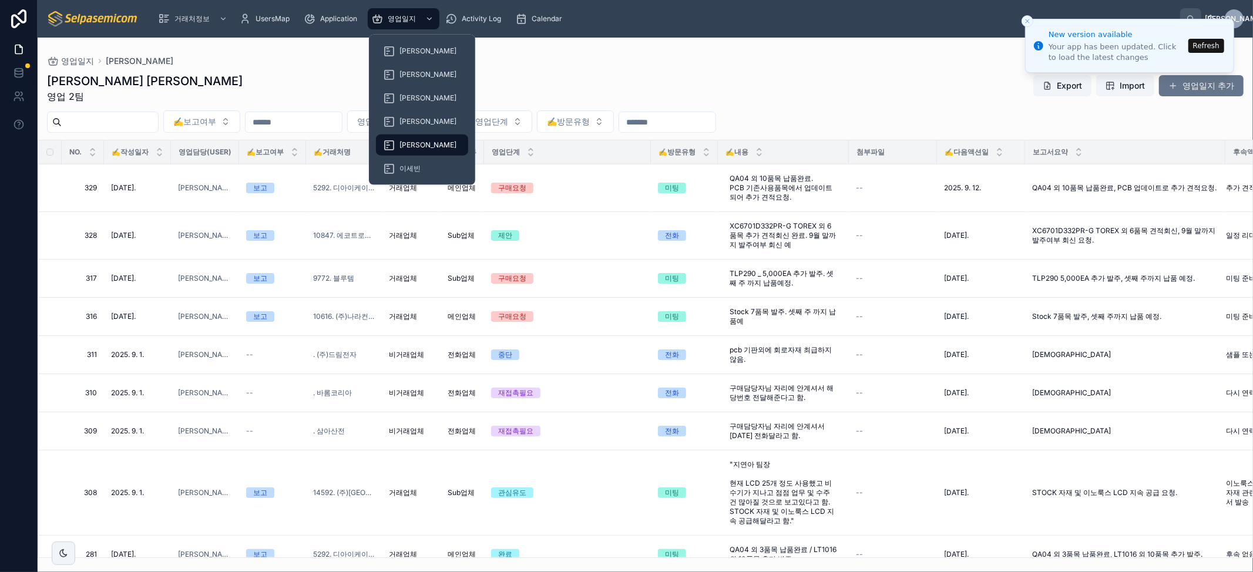 This screenshot has height=572, width=1253. What do you see at coordinates (86, 278) in the screenshot?
I see `a: 317` at bounding box center [86, 278].